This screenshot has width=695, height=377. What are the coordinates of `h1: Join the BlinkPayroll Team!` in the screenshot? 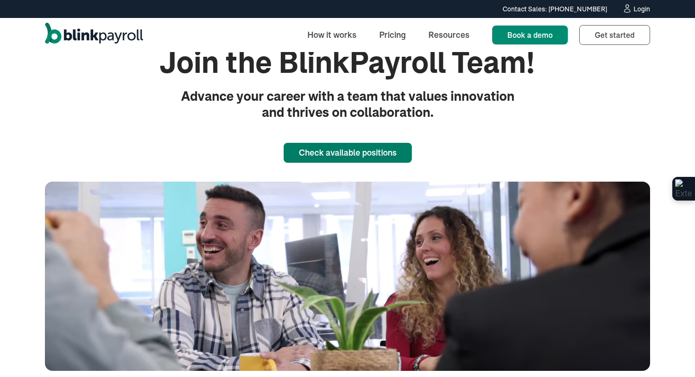 It's located at (347, 63).